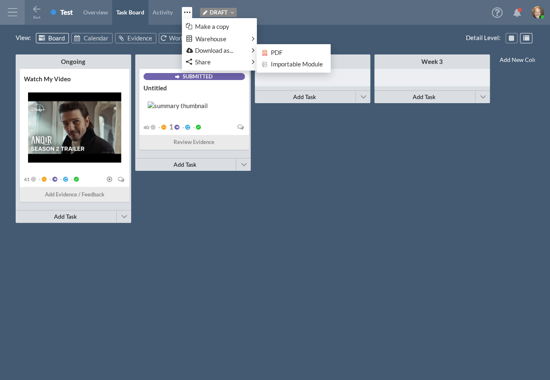 The image size is (550, 380). I want to click on button: Draft, so click(218, 12).